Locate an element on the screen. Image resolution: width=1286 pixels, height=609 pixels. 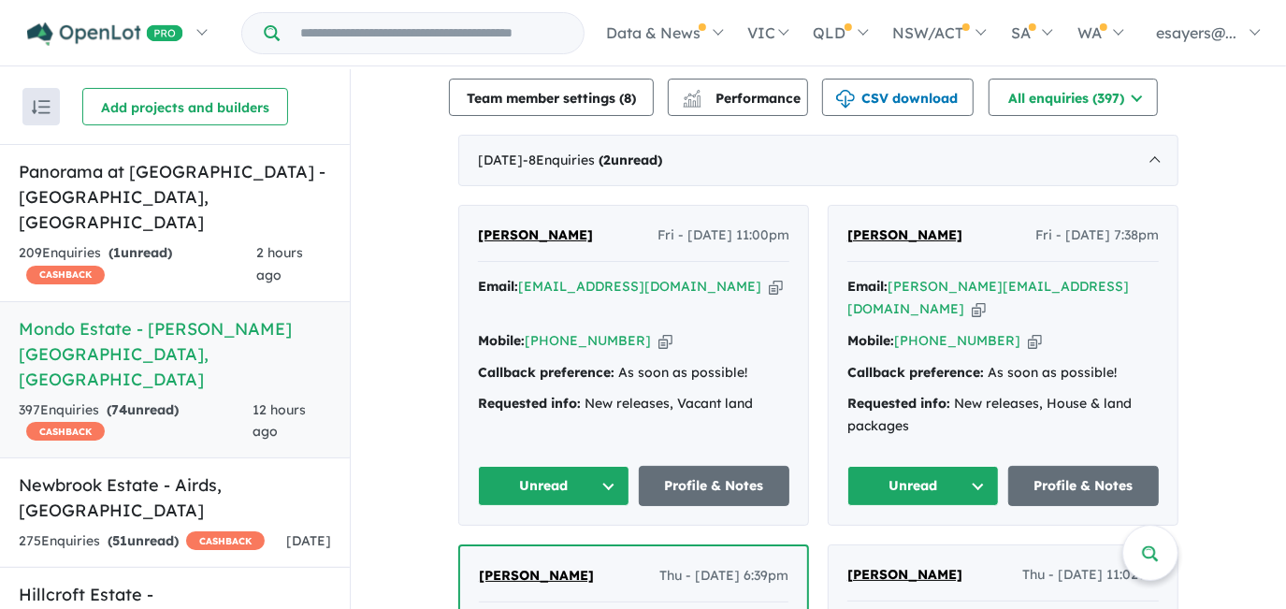
span: 2 is located at coordinates (607, 160).